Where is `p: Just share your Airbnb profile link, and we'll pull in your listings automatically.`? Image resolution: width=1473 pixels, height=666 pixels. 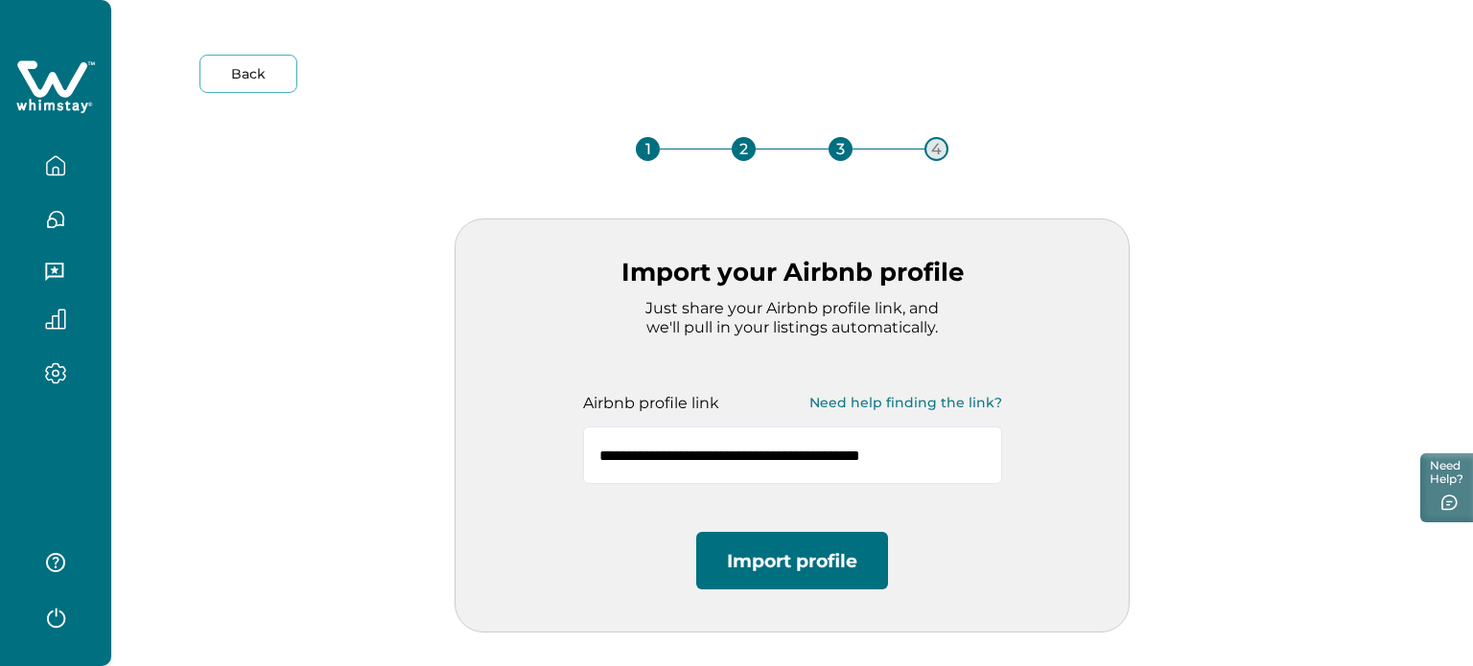
p: Just share your Airbnb profile link, and we'll pull in your listings automatically. is located at coordinates (792, 317).